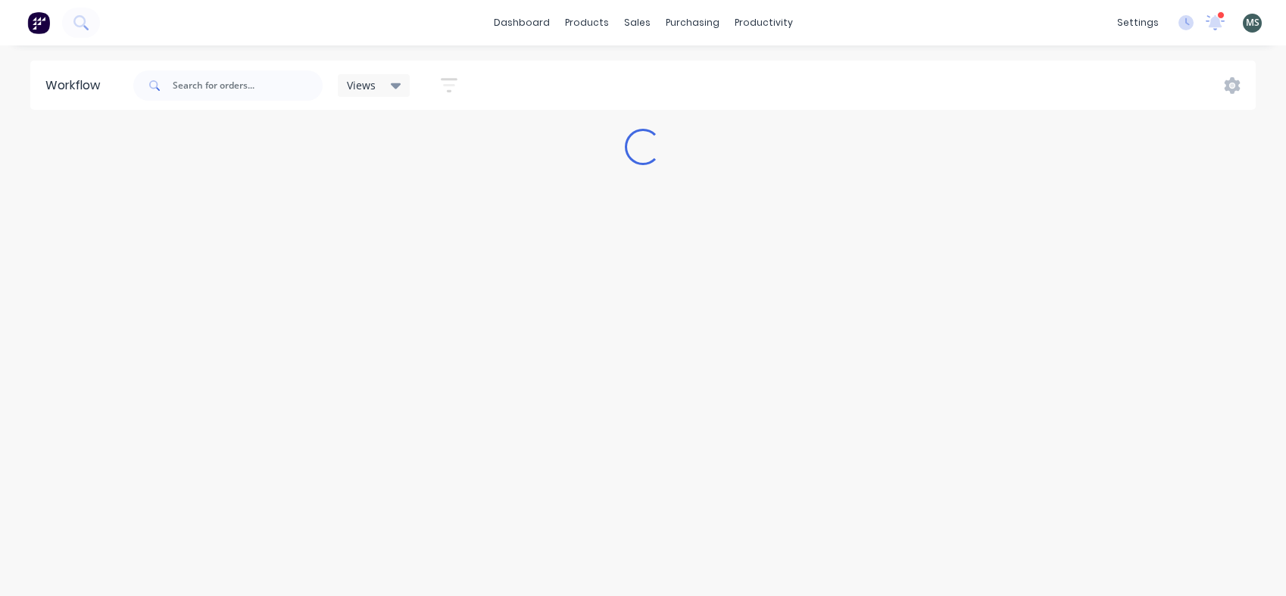 The width and height of the screenshot is (1286, 596). I want to click on img: Factory, so click(39, 23).